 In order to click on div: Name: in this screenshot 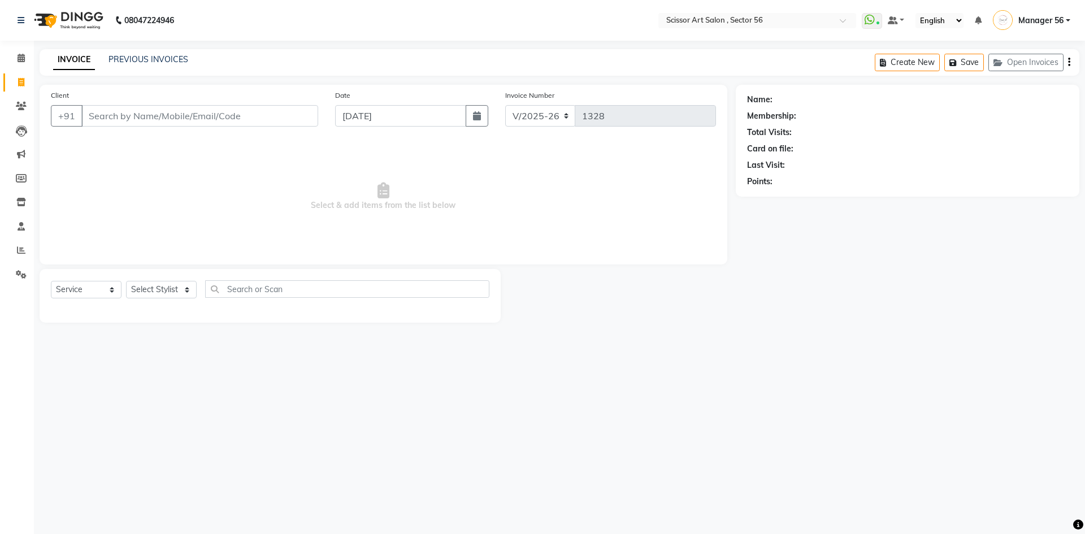, I will do `click(759, 99)`.